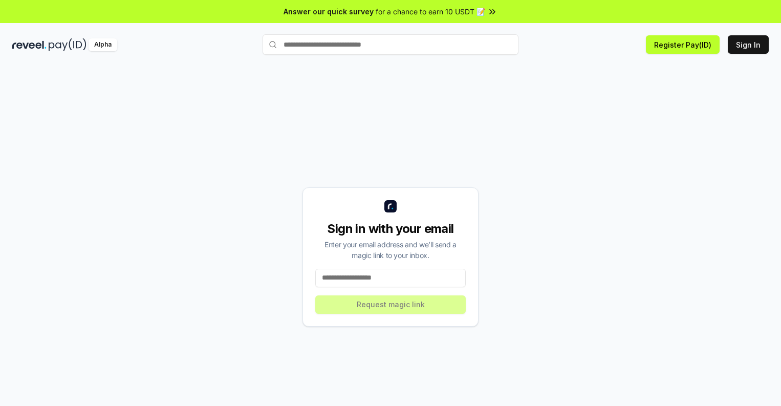  I want to click on img: logo_small, so click(390, 206).